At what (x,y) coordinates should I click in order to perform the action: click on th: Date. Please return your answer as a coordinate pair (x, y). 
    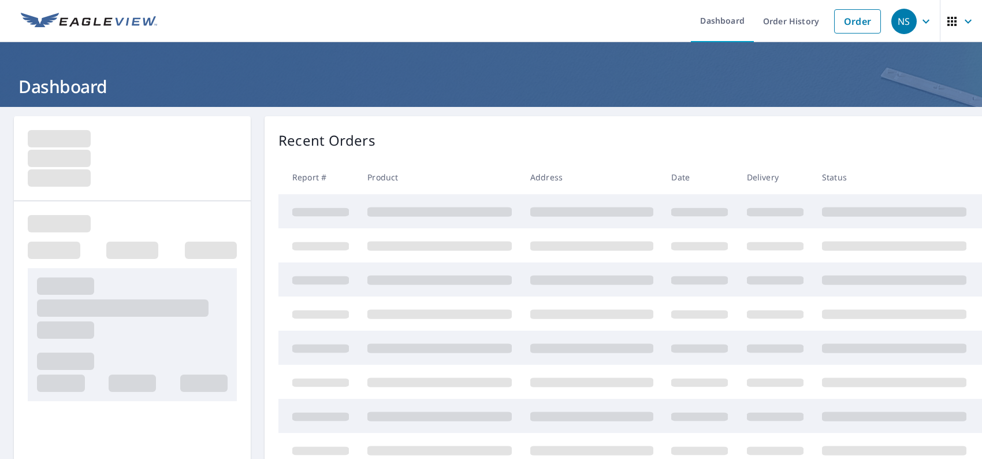
    Looking at the image, I should click on (700, 177).